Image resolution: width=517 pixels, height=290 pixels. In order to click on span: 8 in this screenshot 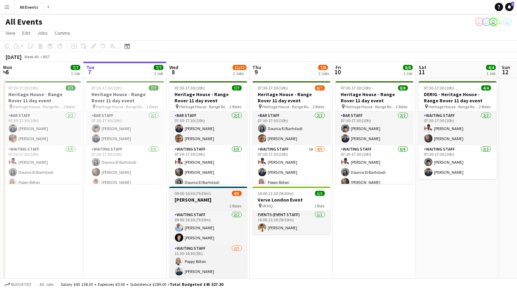, I will do `click(173, 72)`.